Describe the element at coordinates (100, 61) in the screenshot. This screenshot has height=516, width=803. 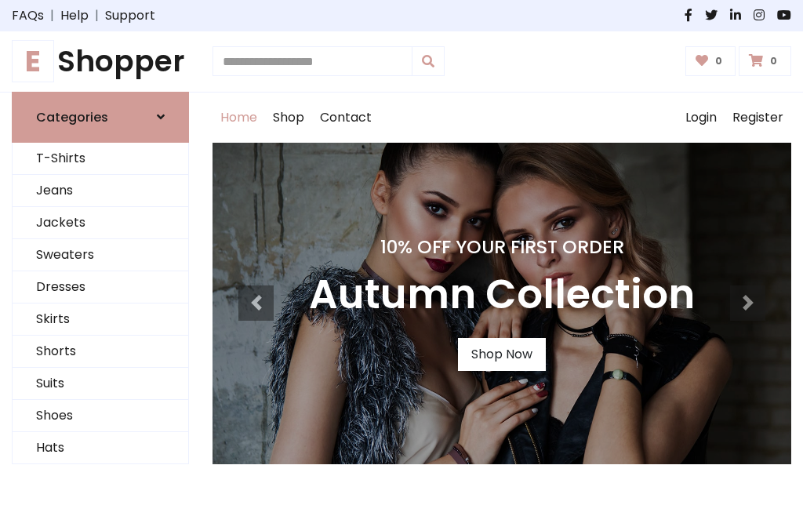
I see `a: EShopper` at that location.